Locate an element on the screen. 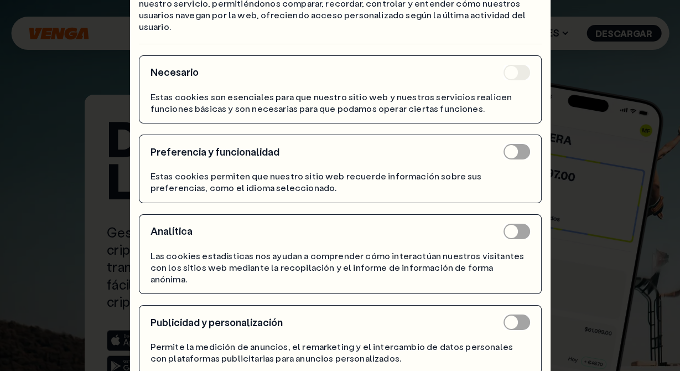 Image resolution: width=680 pixels, height=371 pixels. h4: Analítica is located at coordinates (171, 231).